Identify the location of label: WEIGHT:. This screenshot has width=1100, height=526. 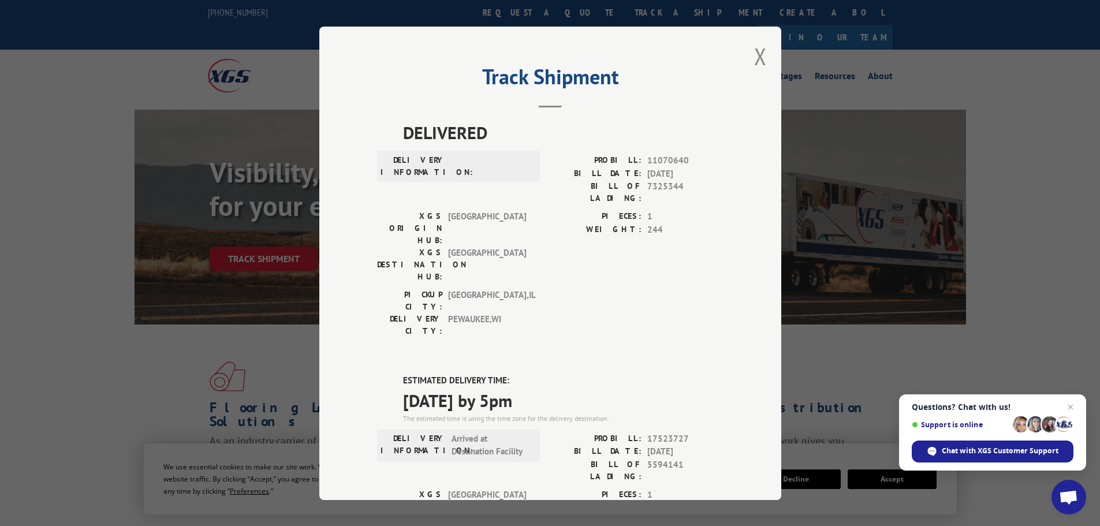
(596, 229).